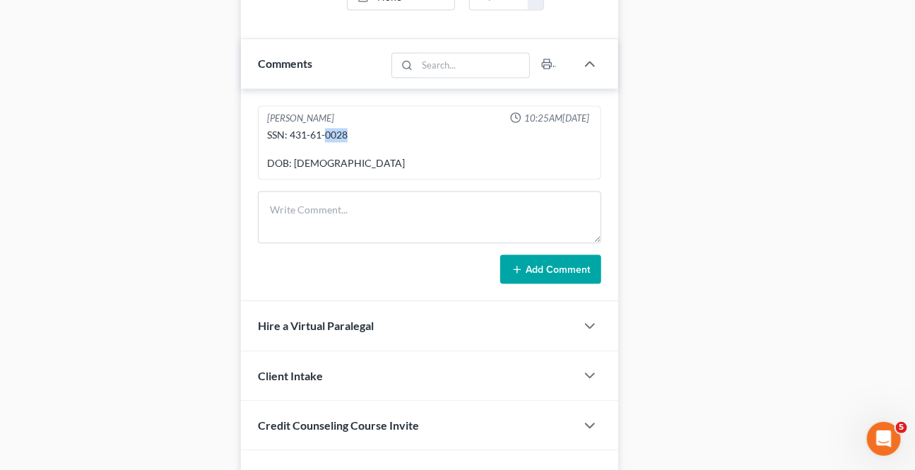 The width and height of the screenshot is (915, 470). What do you see at coordinates (550, 270) in the screenshot?
I see `button: Add Comment` at bounding box center [550, 270].